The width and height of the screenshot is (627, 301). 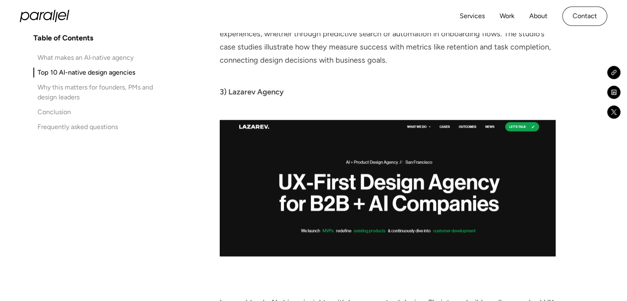 What do you see at coordinates (63, 38) in the screenshot?
I see `h4: Table of Contents` at bounding box center [63, 38].